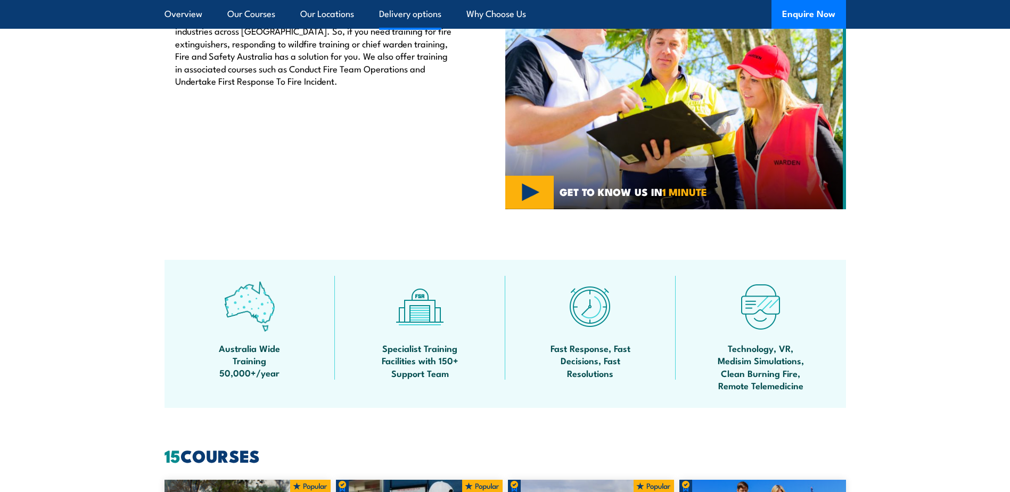  I want to click on span: Fast Response, Fast Decisions, Fast Resolutions, so click(590, 360).